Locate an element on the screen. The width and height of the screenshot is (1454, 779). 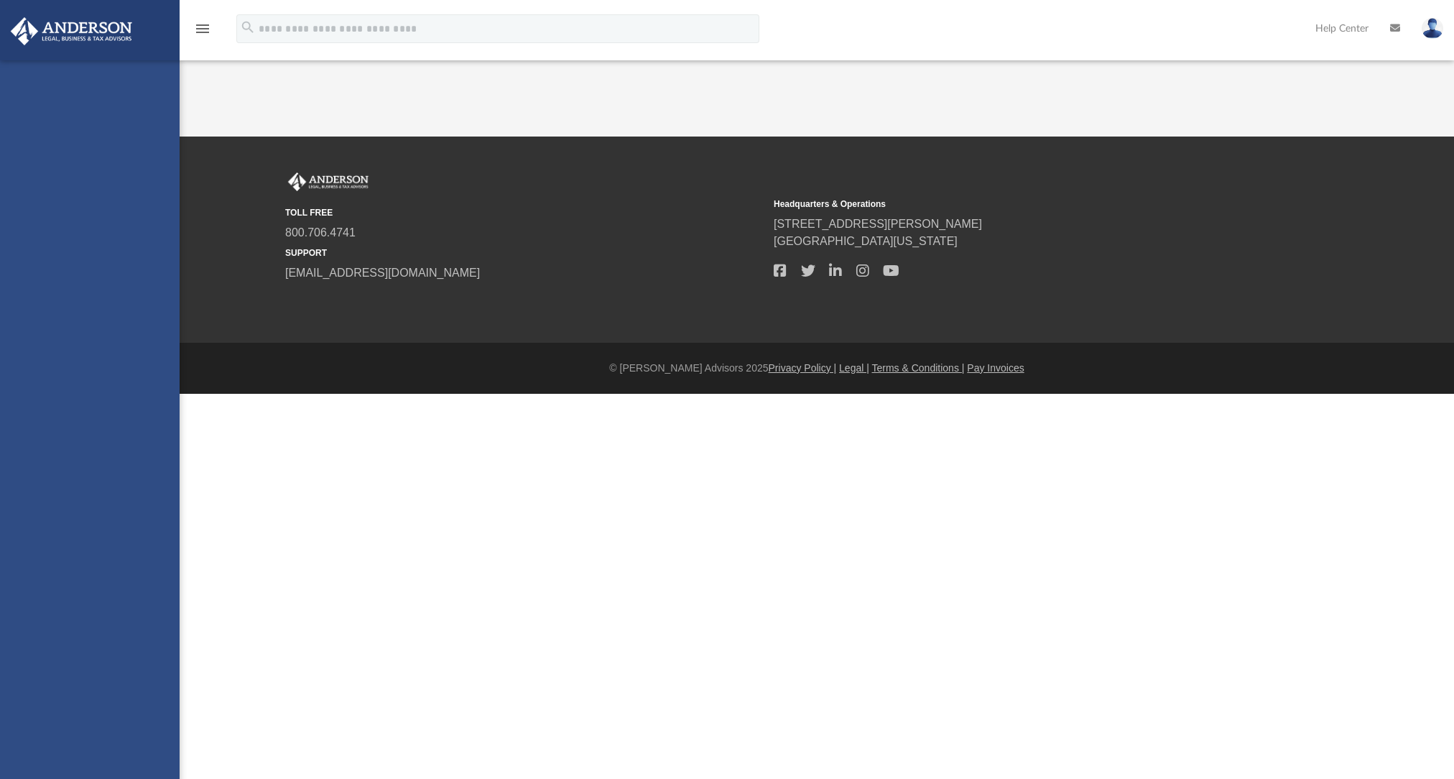
a: Terms & Conditions | is located at coordinates (918, 368).